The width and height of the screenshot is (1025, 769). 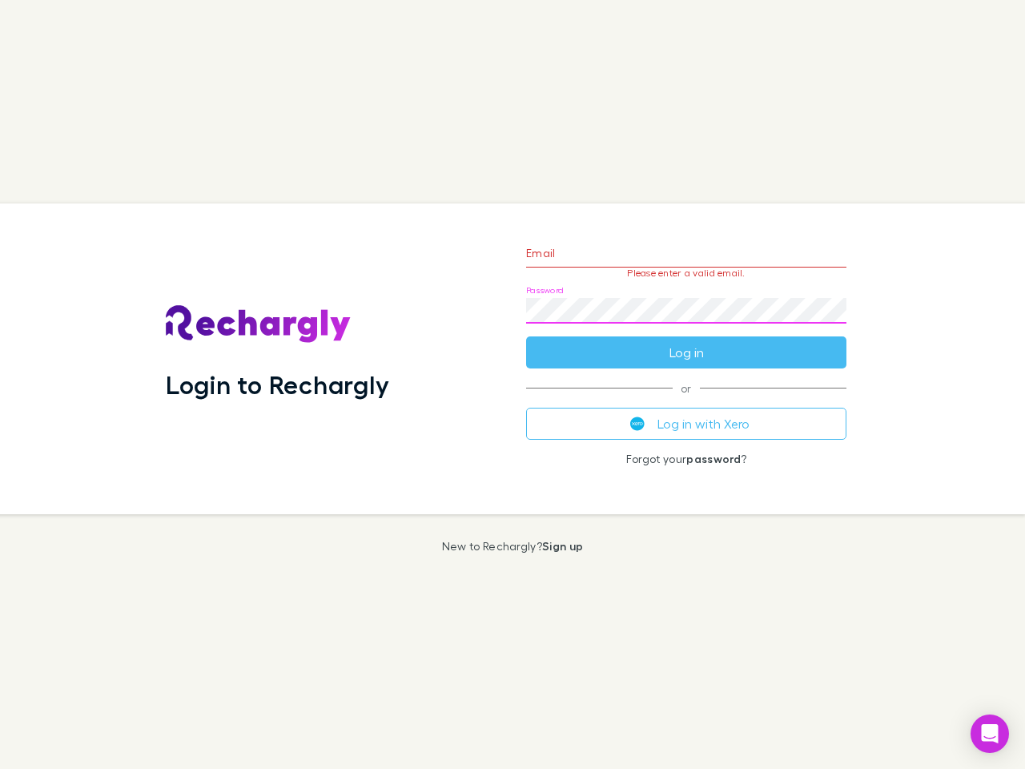 I want to click on img: Rechargly's Logo, so click(x=259, y=324).